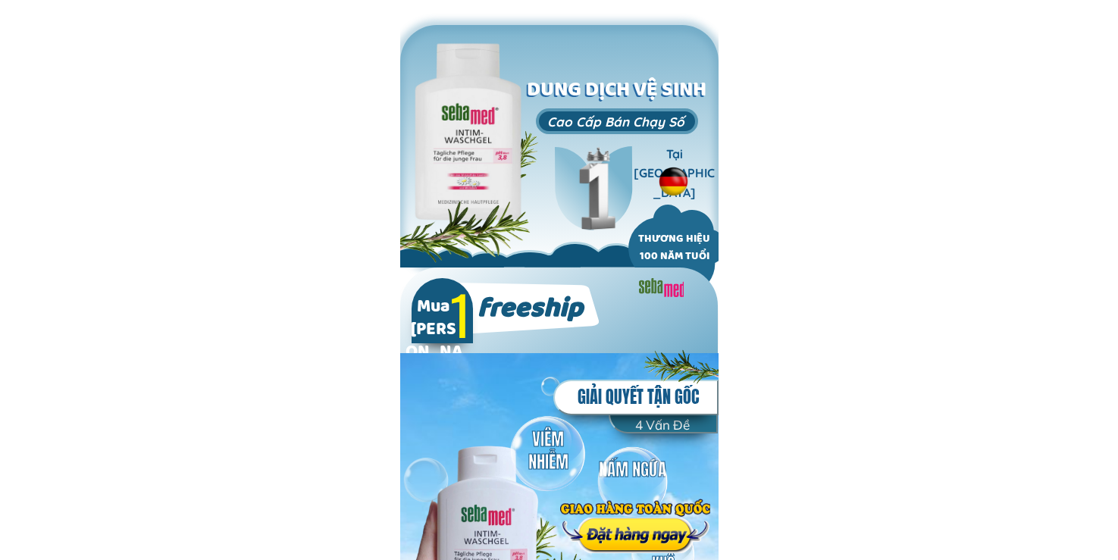 This screenshot has width=1118, height=560. What do you see at coordinates (662, 424) in the screenshot?
I see `h5: 4 Vấn Đề` at bounding box center [662, 424].